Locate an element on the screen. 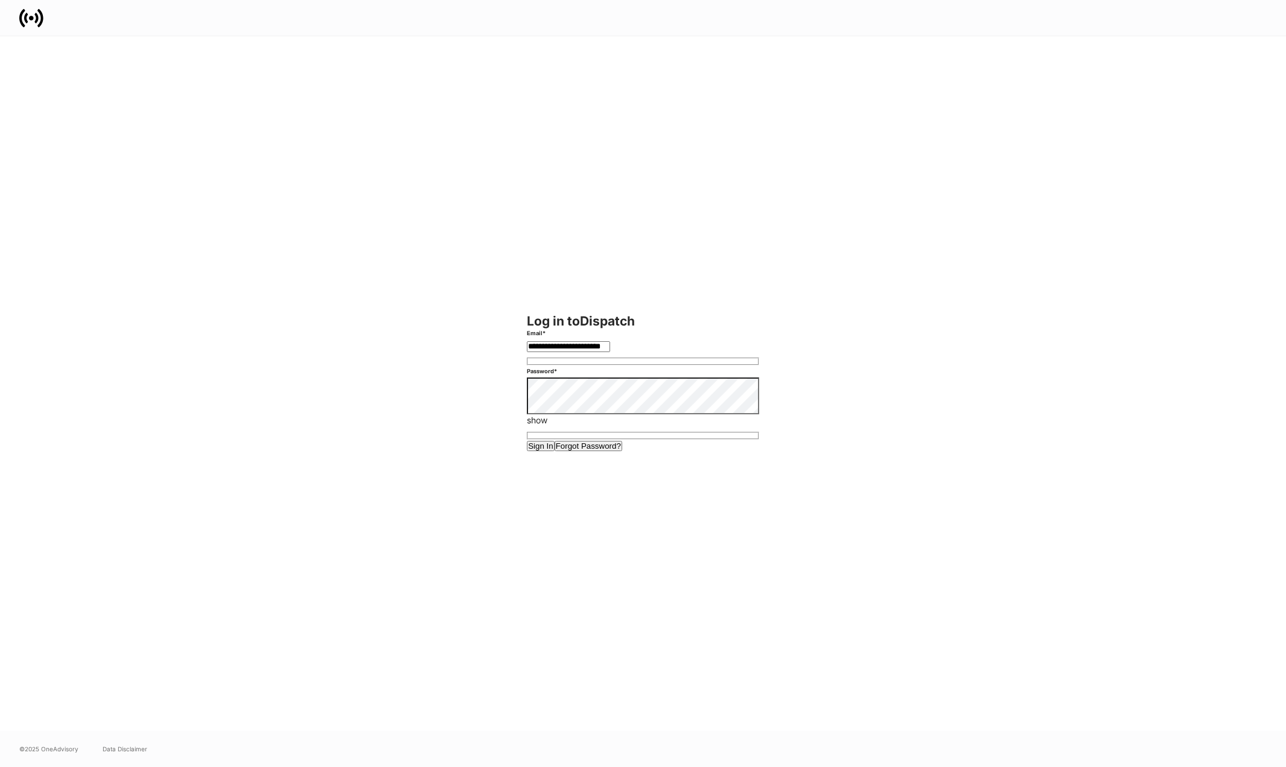  h2: Log in to Dispatch is located at coordinates (643, 321).